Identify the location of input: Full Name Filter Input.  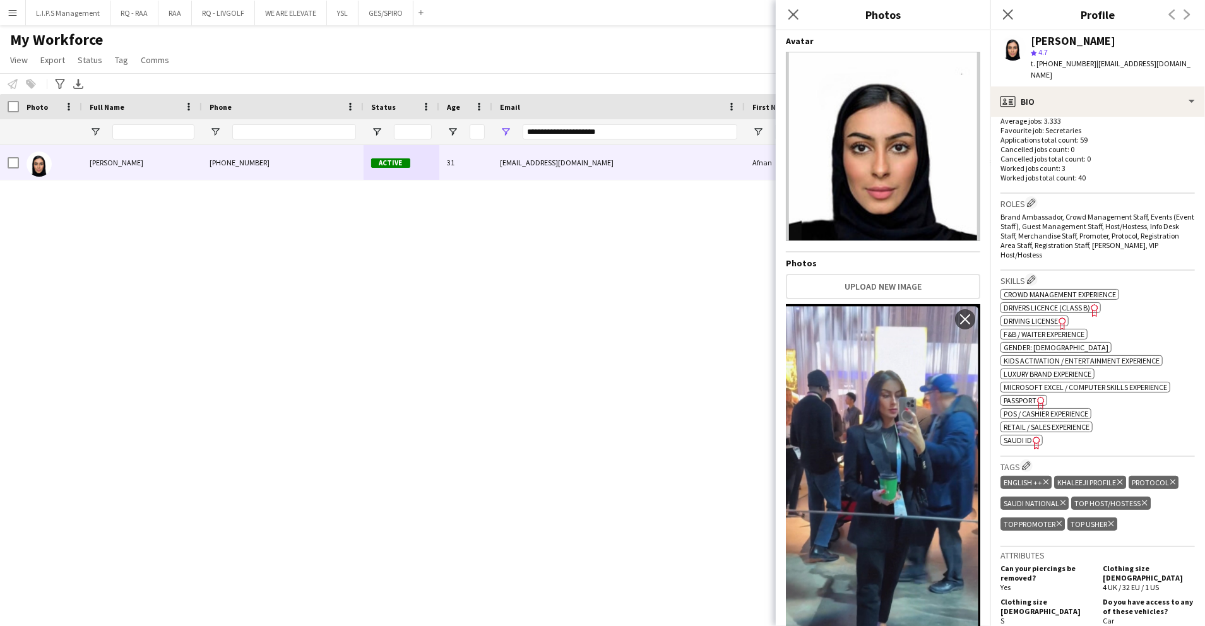
(153, 132).